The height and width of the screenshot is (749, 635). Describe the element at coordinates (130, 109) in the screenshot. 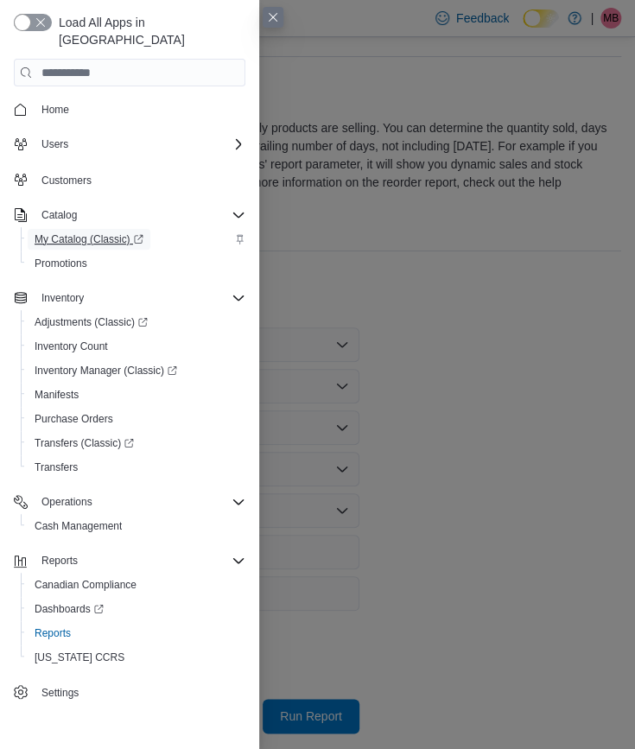

I see `button: Home` at that location.